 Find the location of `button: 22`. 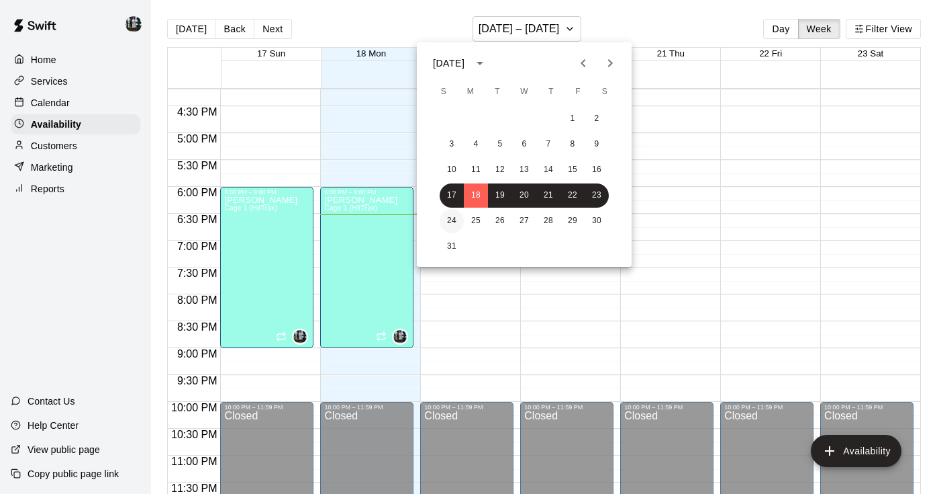

button: 22 is located at coordinates (573, 195).